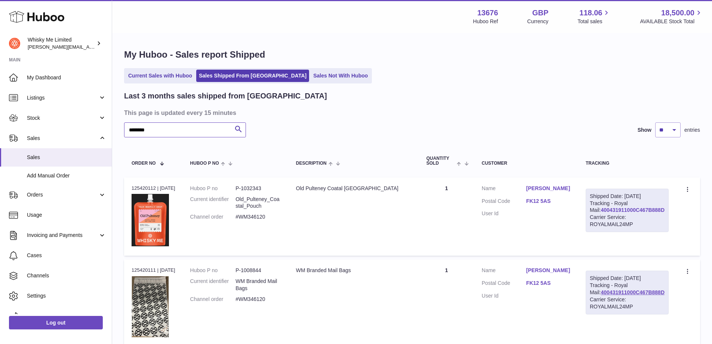 The height and width of the screenshot is (344, 712). What do you see at coordinates (311, 163) in the screenshot?
I see `span: Description` at bounding box center [311, 163].